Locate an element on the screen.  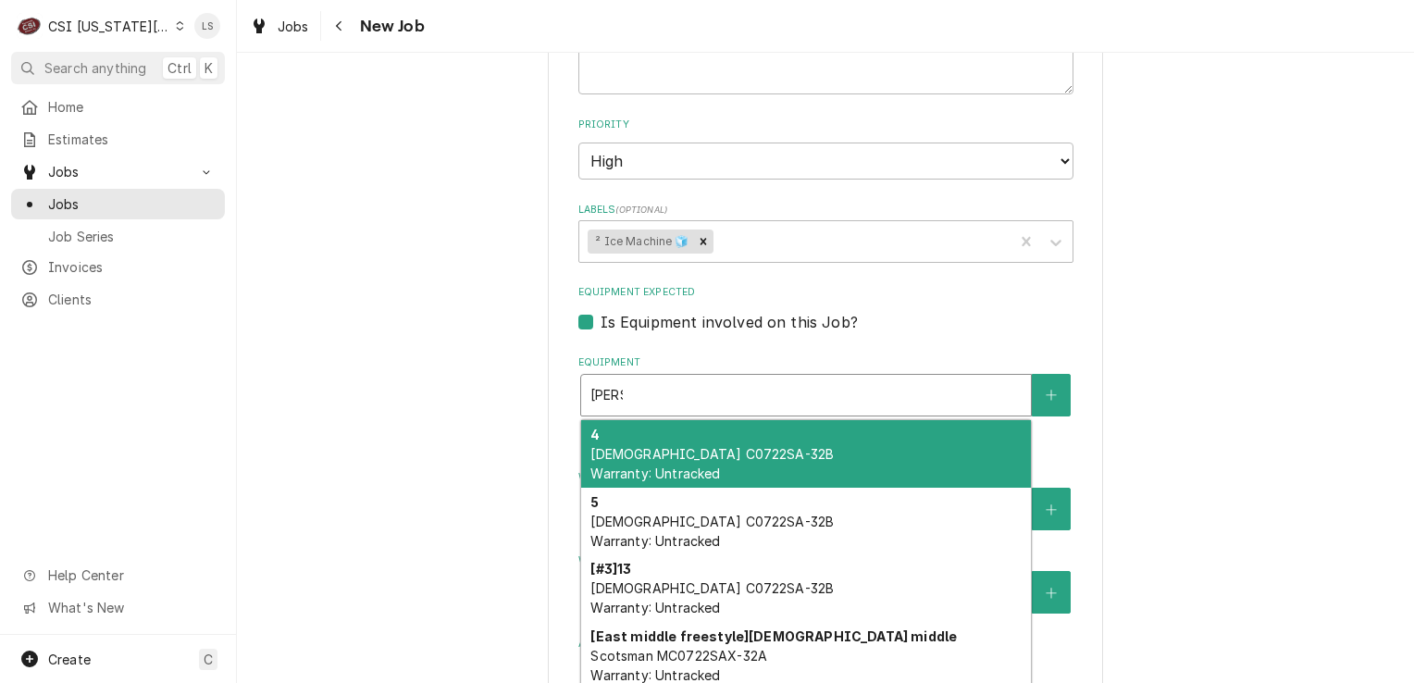
a: Estimates is located at coordinates (117, 139).